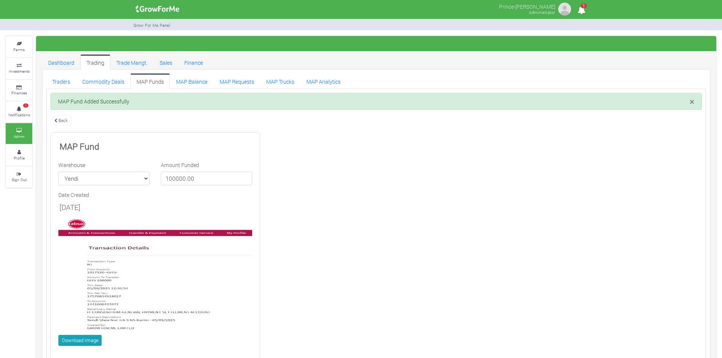 This screenshot has height=358, width=722. What do you see at coordinates (166, 62) in the screenshot?
I see `a: Sales` at bounding box center [166, 62].